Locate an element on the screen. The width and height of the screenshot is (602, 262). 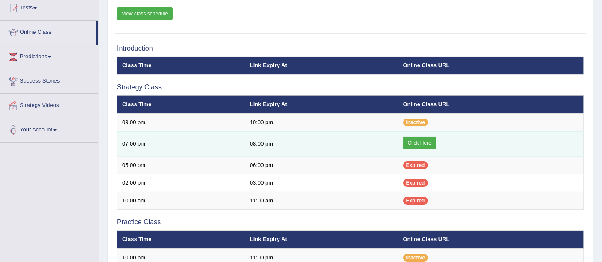
a: Success Stories is located at coordinates (49, 80).